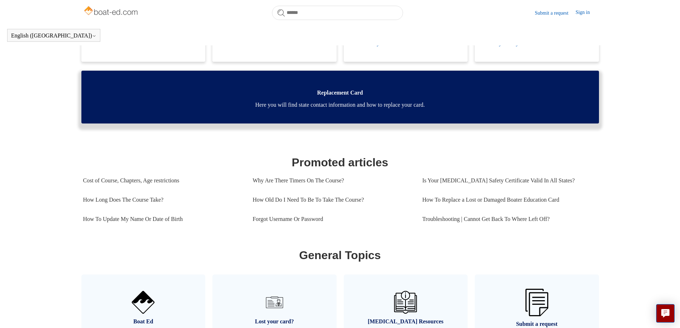  Describe the element at coordinates (340, 105) in the screenshot. I see `span: Here you will find state contact information and how to replace your card.` at that location.